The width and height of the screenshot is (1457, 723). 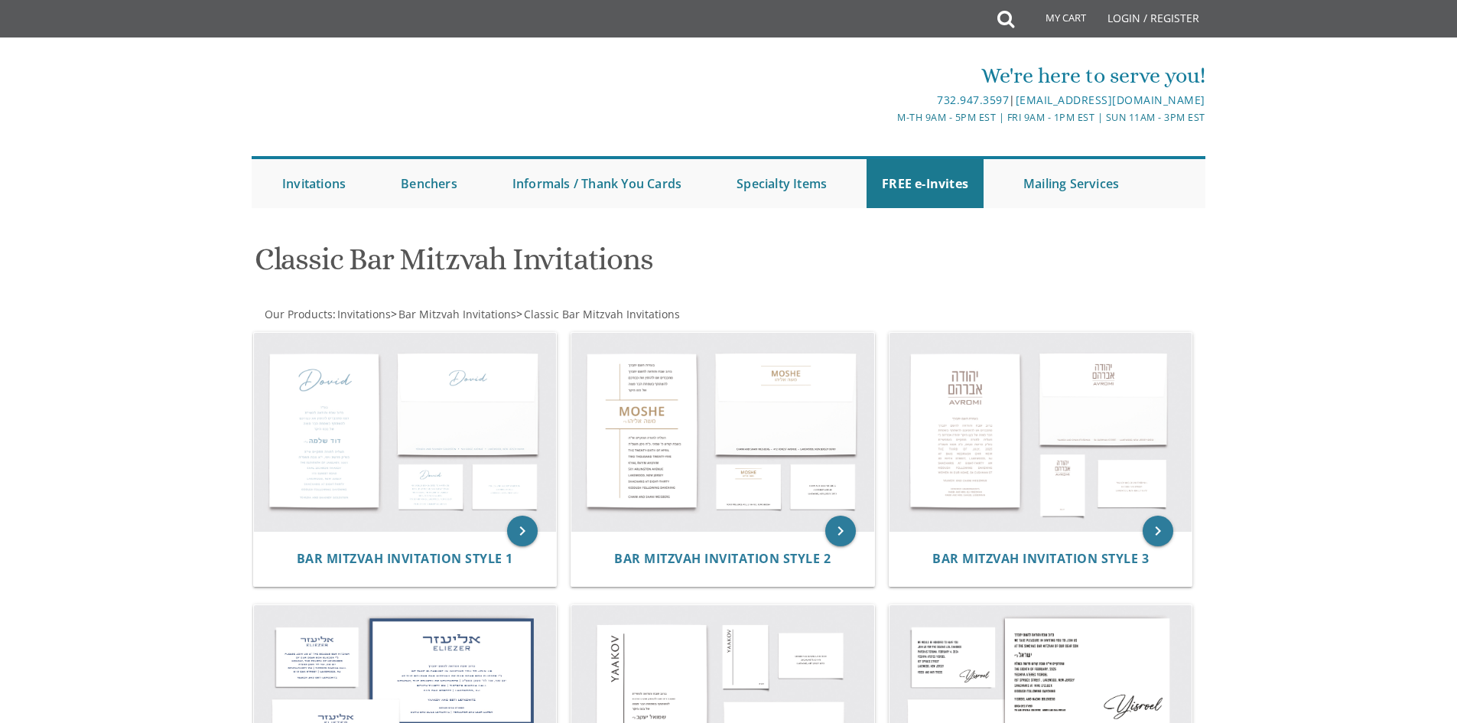 I want to click on img: Bar Mitzvah Invitation Style 1, so click(x=405, y=432).